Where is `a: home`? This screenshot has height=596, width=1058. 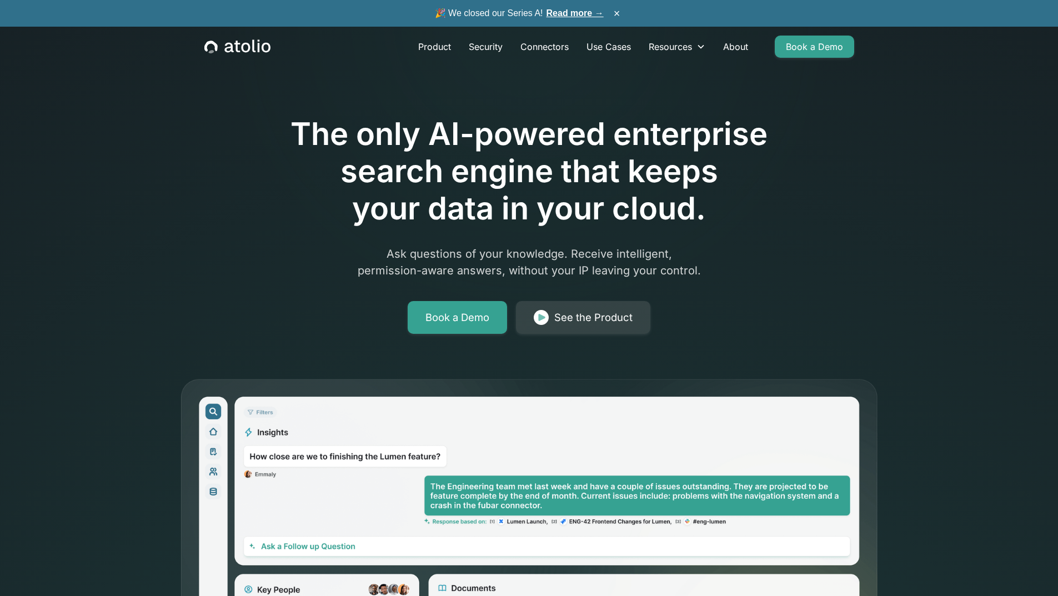 a: home is located at coordinates (237, 47).